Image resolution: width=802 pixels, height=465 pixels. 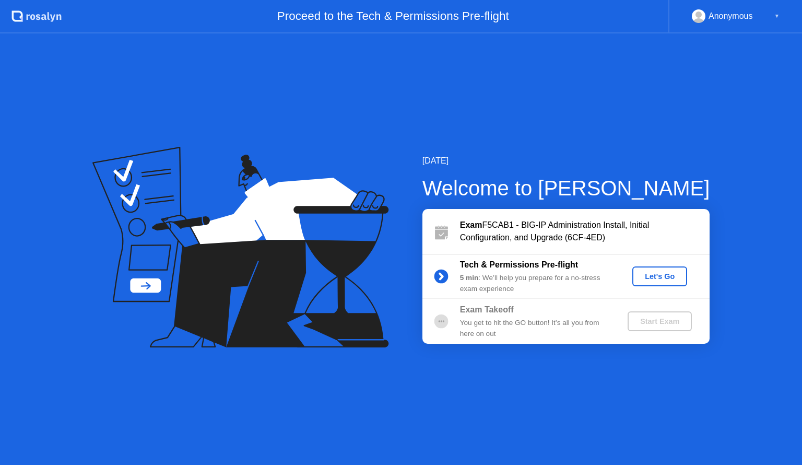 I want to click on div: Start Exam, so click(x=659, y=321).